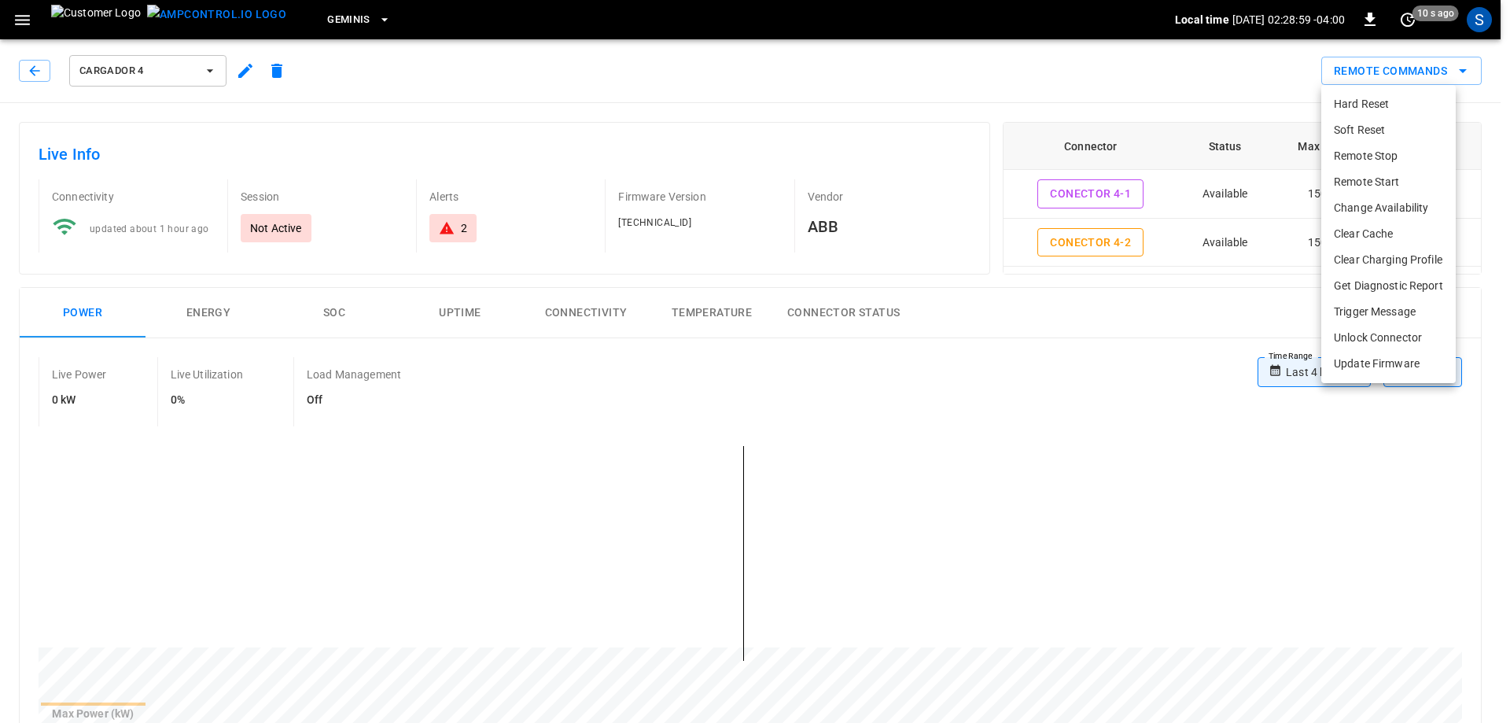  Describe the element at coordinates (1388, 234) in the screenshot. I see `li: Clear Cache` at that location.